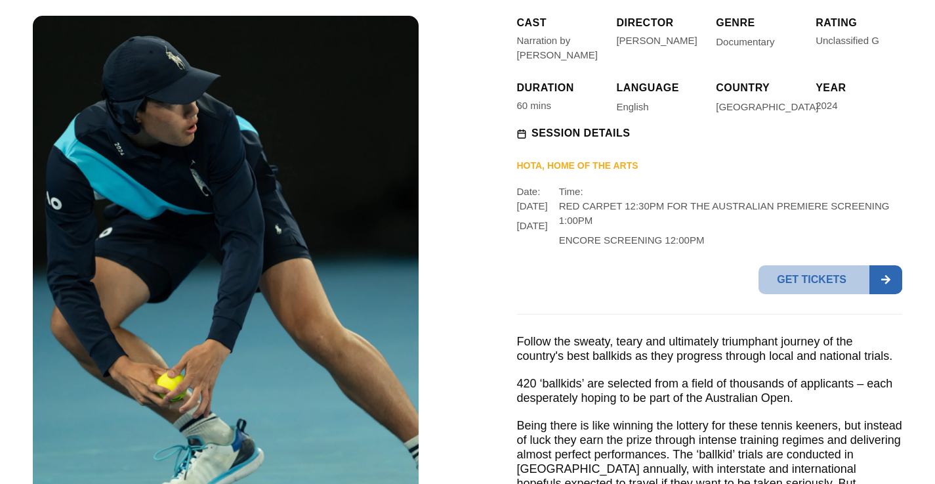  I want to click on p: RED CARPET 12:30PM FOR THE AUSTRALIAN PREMIERE SCREENING 1:00PM, so click(731, 213).